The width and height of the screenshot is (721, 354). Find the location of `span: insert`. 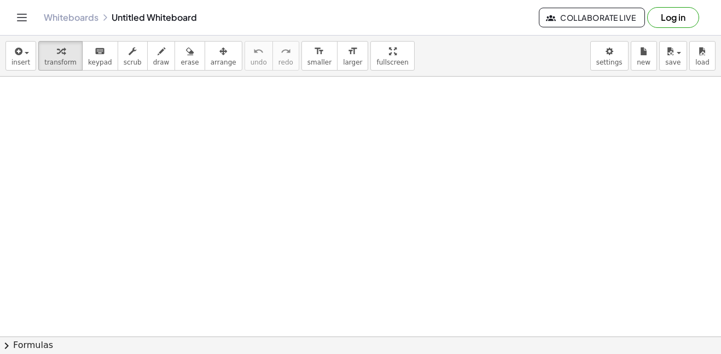

span: insert is located at coordinates (21, 62).